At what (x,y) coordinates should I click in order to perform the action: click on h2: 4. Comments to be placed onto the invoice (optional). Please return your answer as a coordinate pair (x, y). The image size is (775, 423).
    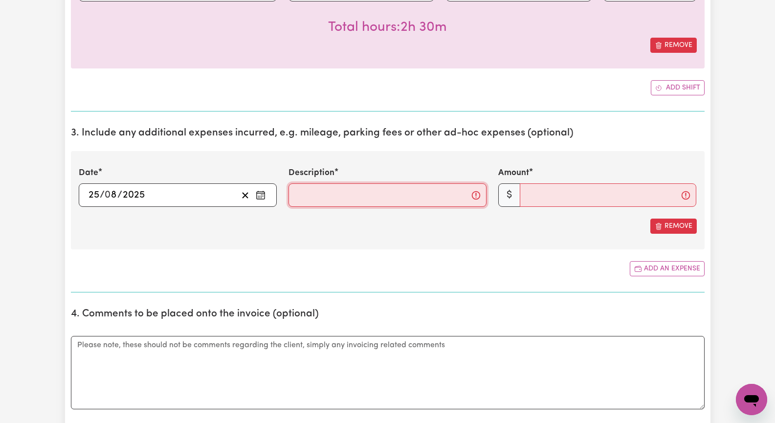
    Looking at the image, I should click on (388, 314).